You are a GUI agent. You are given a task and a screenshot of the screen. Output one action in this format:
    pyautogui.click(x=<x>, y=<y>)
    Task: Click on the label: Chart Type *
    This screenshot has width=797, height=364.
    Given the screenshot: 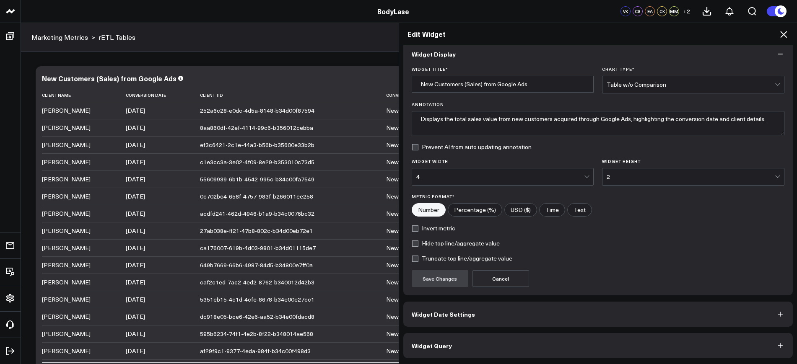 What is the action you would take?
    pyautogui.click(x=693, y=69)
    